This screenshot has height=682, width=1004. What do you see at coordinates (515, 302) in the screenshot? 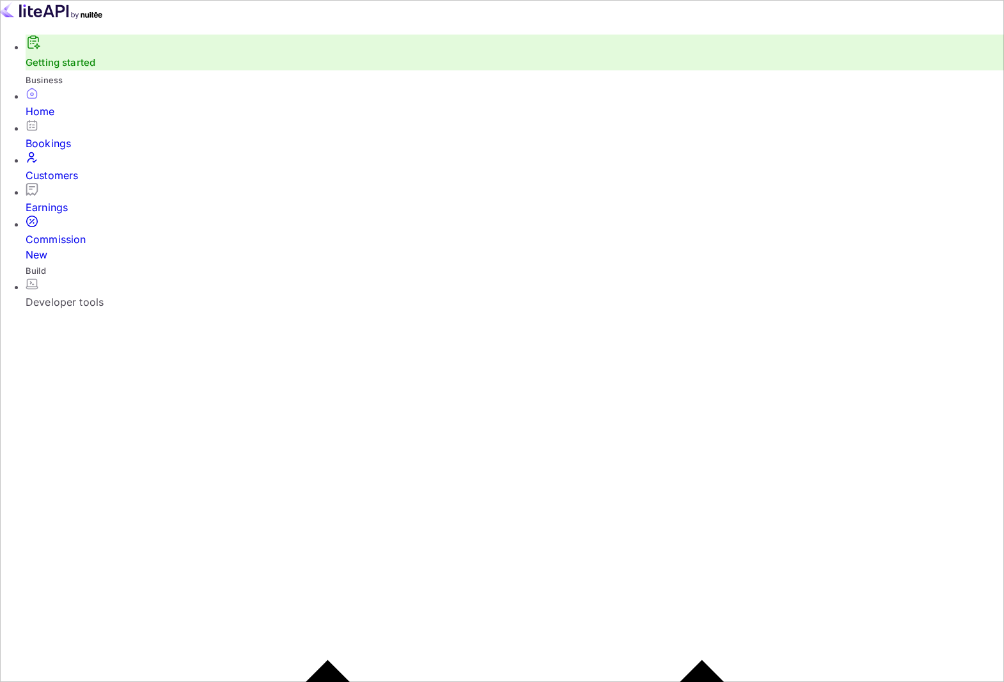
I see `div: Developer tools` at bounding box center [515, 302].